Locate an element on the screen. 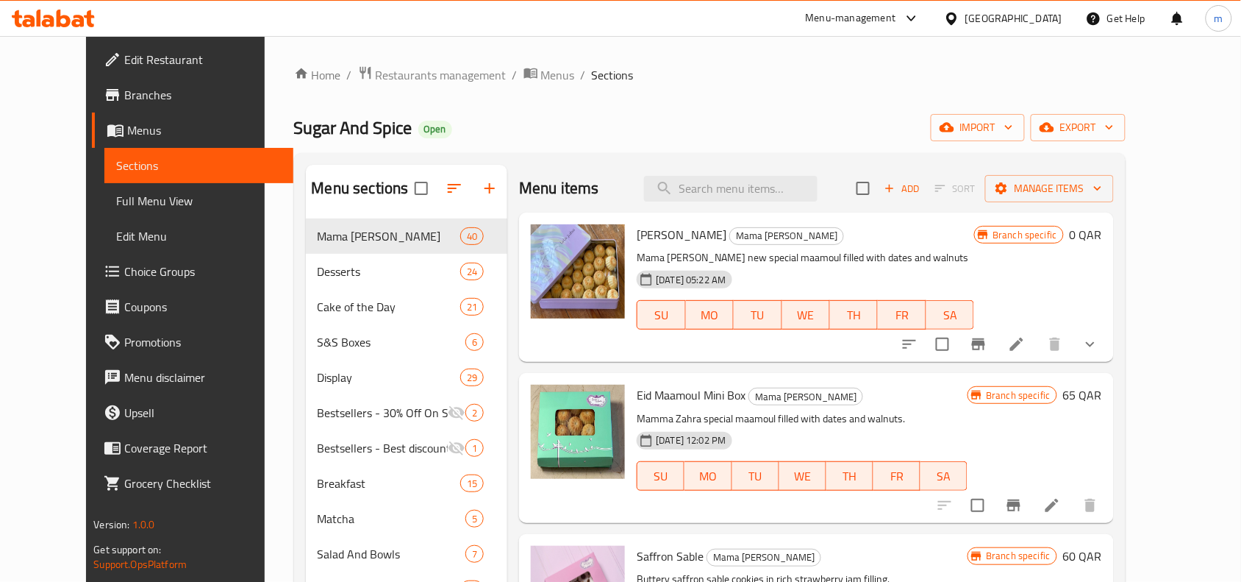  span: import is located at coordinates (978, 127).